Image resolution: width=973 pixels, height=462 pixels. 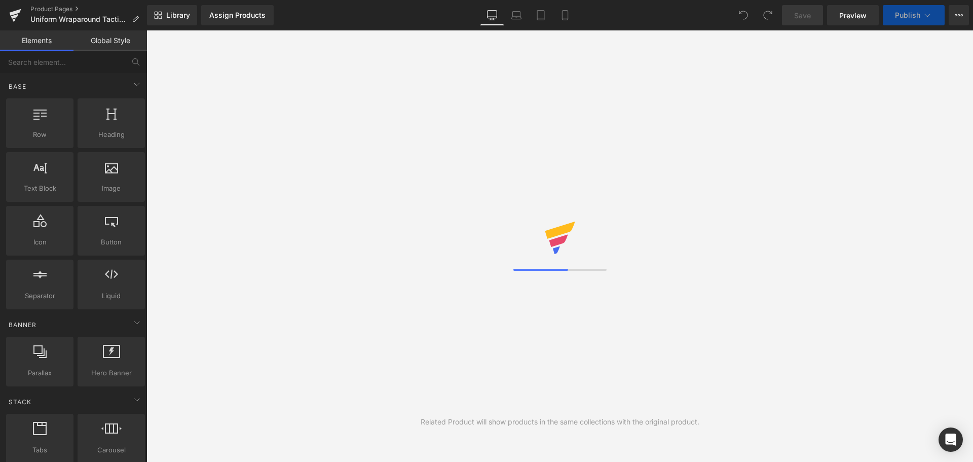 I want to click on div: Related Product will show products in the same collections with the original product., so click(x=560, y=422).